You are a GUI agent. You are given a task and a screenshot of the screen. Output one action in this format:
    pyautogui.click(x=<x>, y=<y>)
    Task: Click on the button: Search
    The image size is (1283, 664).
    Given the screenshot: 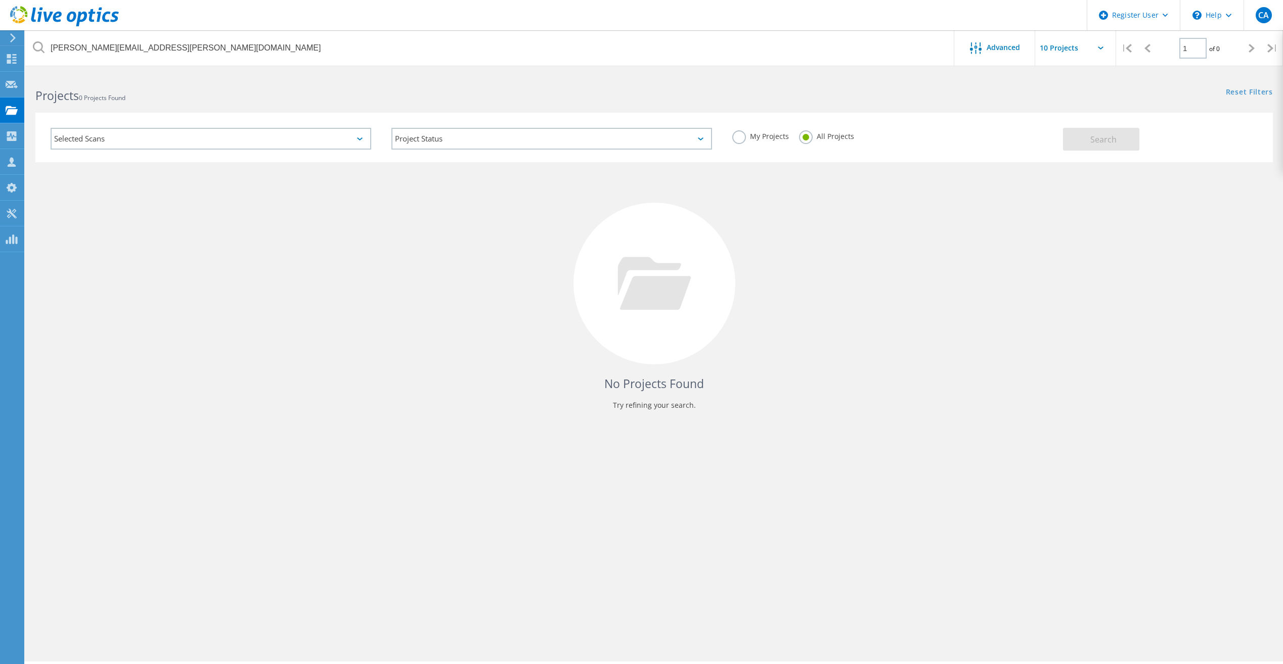 What is the action you would take?
    pyautogui.click(x=1101, y=139)
    